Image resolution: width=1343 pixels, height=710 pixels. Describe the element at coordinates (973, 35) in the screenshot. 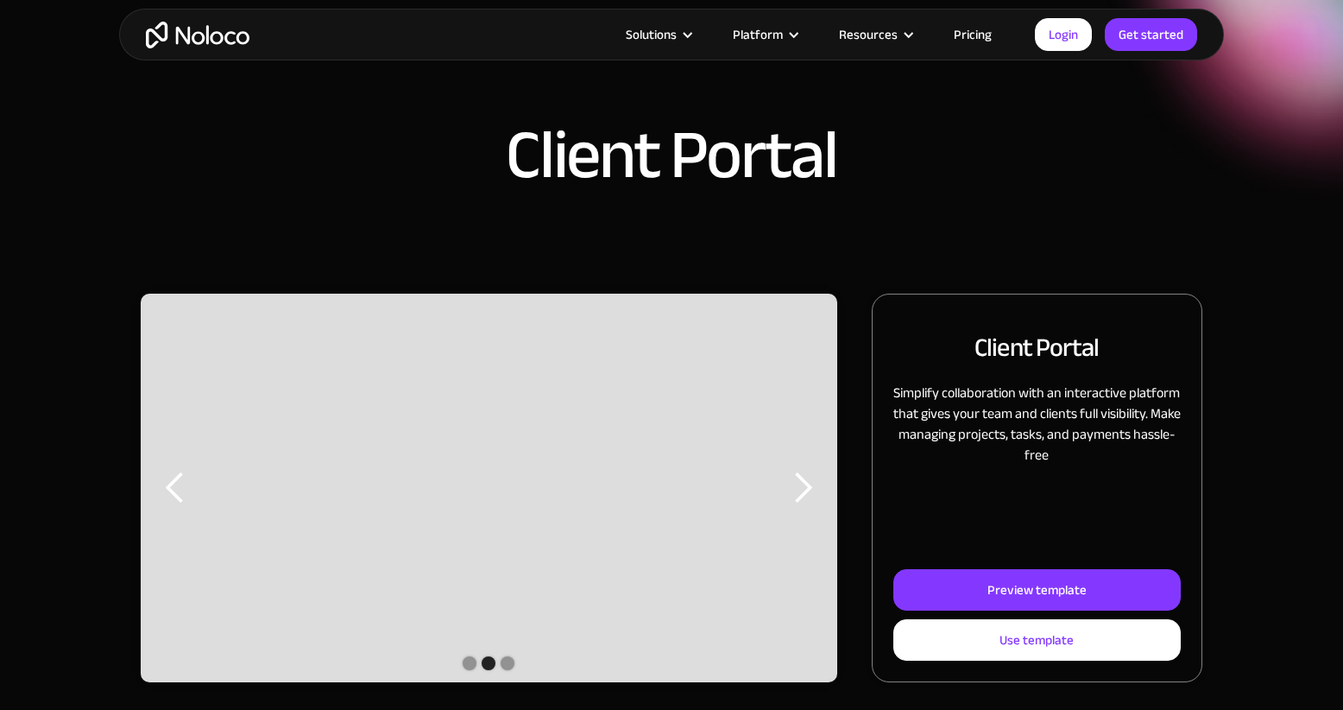

I see `a: Pricing` at that location.